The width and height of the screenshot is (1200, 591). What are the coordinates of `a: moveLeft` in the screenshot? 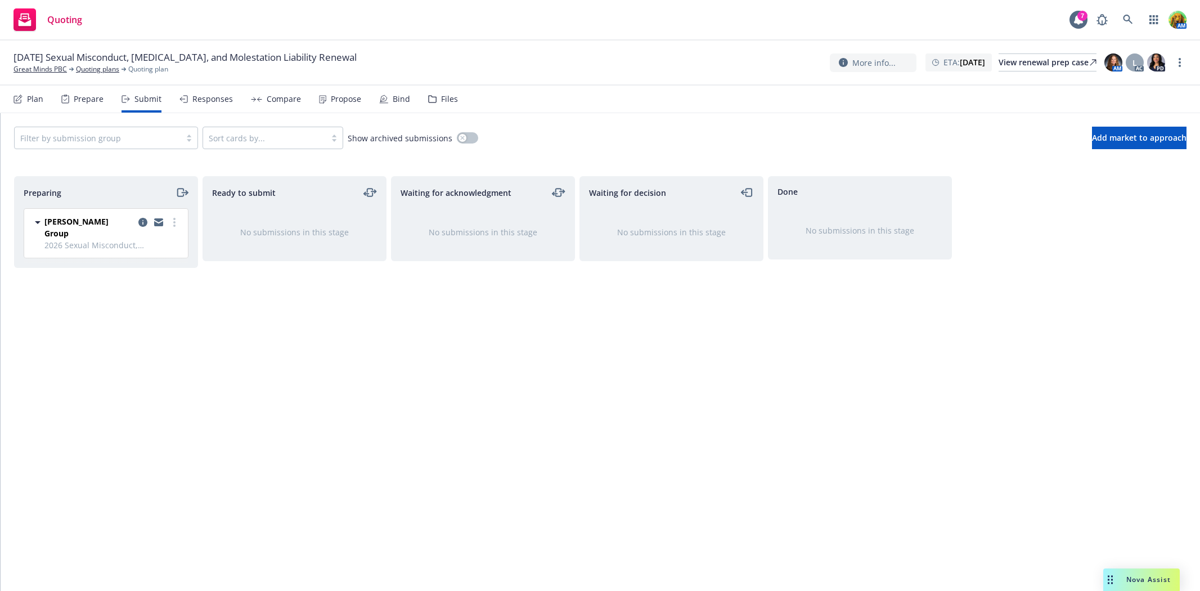 It's located at (747, 192).